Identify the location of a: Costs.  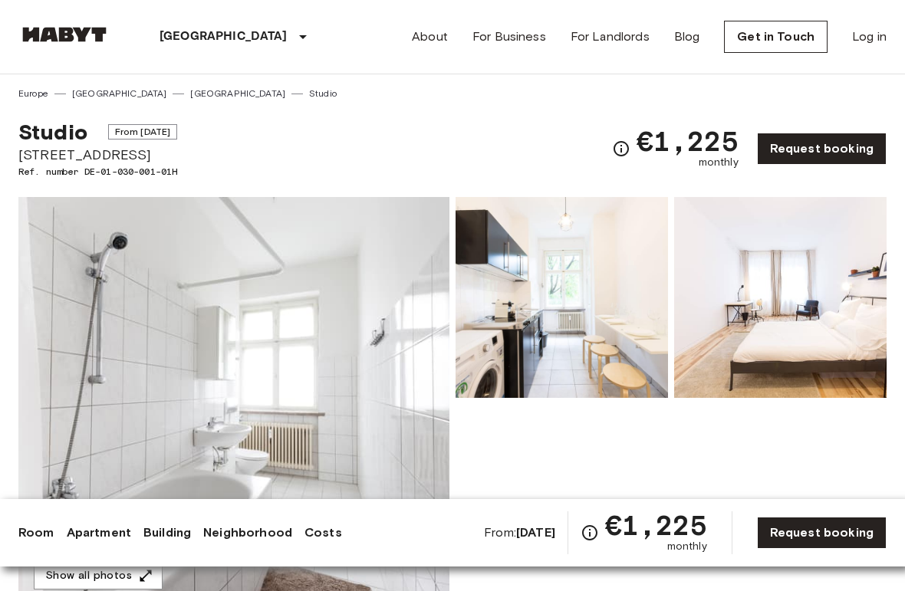
(323, 533).